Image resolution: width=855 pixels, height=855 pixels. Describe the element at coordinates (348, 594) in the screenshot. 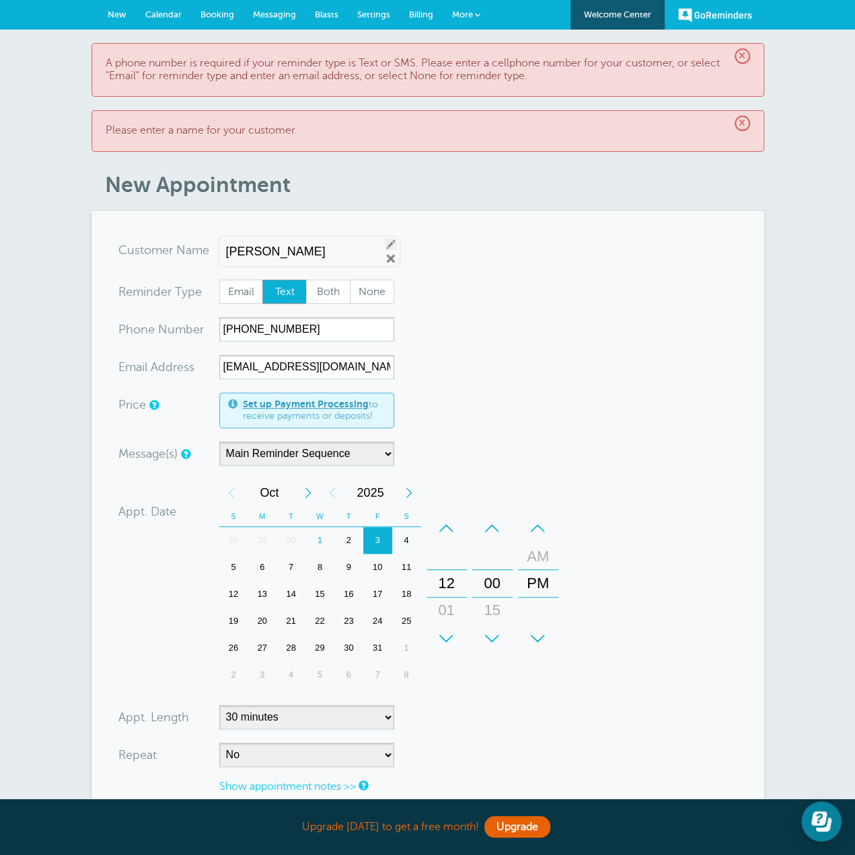

I see `div: 16` at that location.